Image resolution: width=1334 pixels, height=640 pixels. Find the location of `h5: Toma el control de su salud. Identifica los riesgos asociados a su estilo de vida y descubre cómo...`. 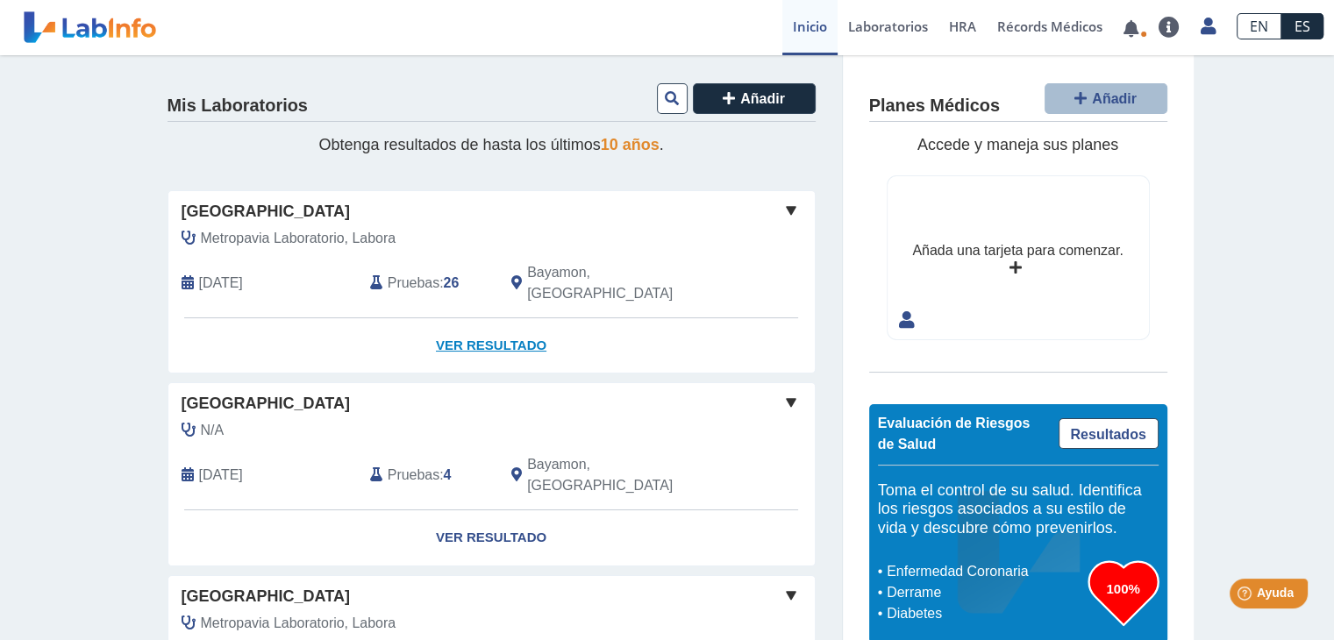

h5: Toma el control de su salud. Identifica los riesgos asociados a su estilo de vida y descubre cómo... is located at coordinates (1018, 510).